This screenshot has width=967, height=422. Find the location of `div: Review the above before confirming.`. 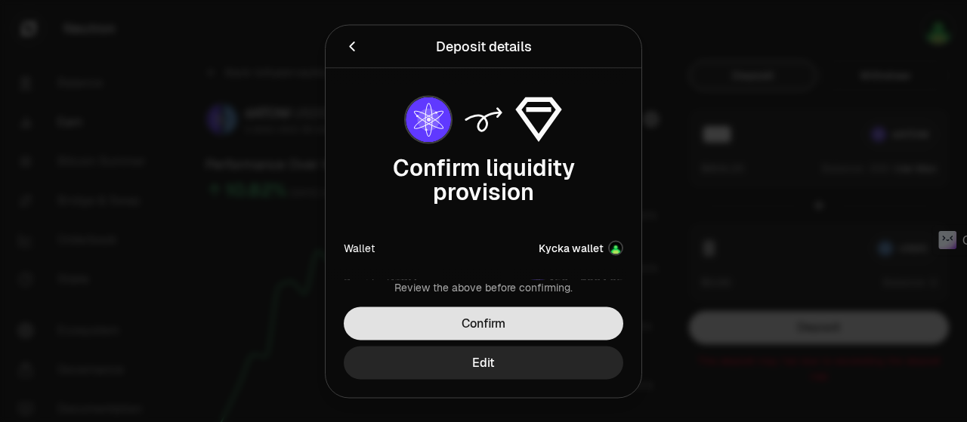

div: Review the above before confirming. is located at coordinates (484, 287).